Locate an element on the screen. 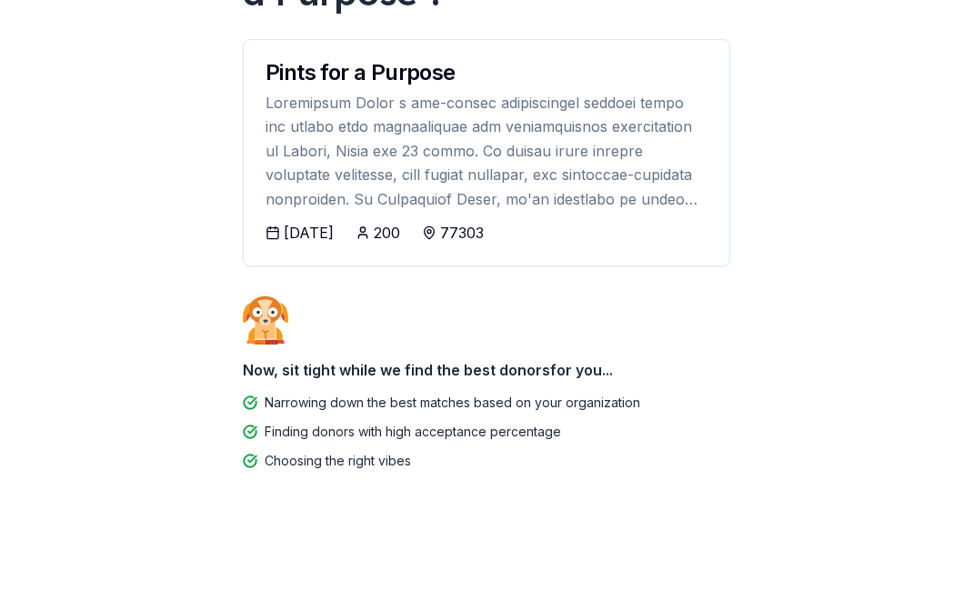 The height and width of the screenshot is (590, 973). div: Pints for a Purpose is located at coordinates (486, 73).